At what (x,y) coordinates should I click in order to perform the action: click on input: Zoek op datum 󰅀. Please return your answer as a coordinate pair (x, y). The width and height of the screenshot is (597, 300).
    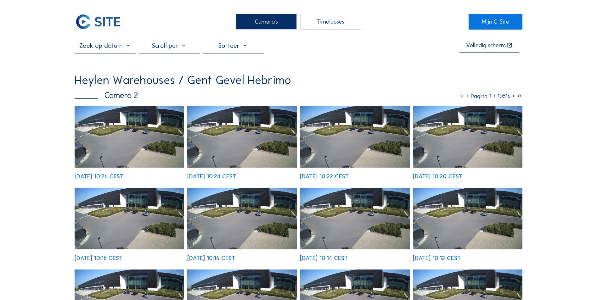
    Looking at the image, I should click on (105, 46).